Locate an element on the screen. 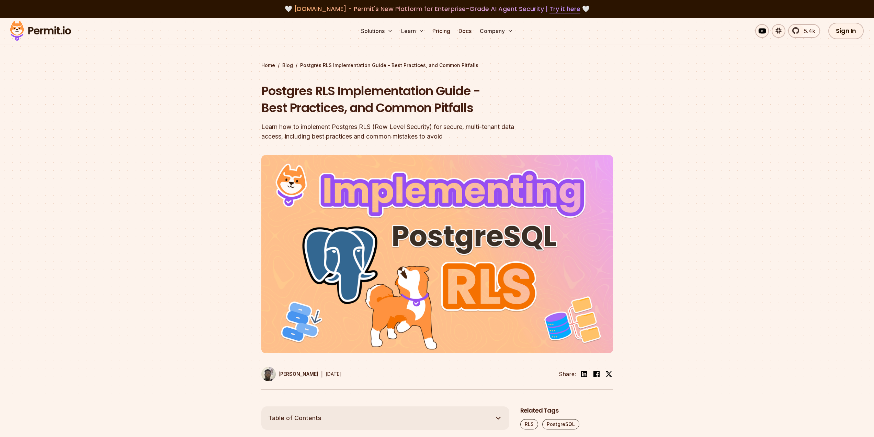  img: twitter is located at coordinates (609, 374).